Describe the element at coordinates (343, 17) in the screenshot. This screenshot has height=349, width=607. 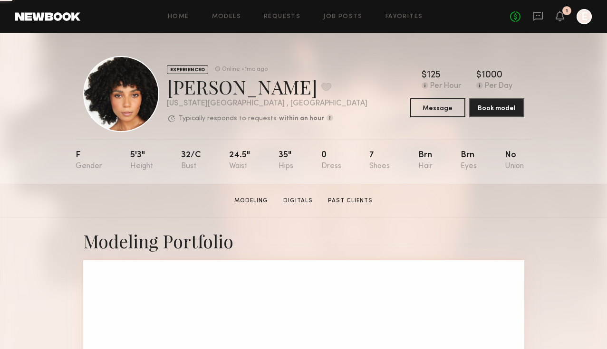
I see `a: Job Posts` at that location.